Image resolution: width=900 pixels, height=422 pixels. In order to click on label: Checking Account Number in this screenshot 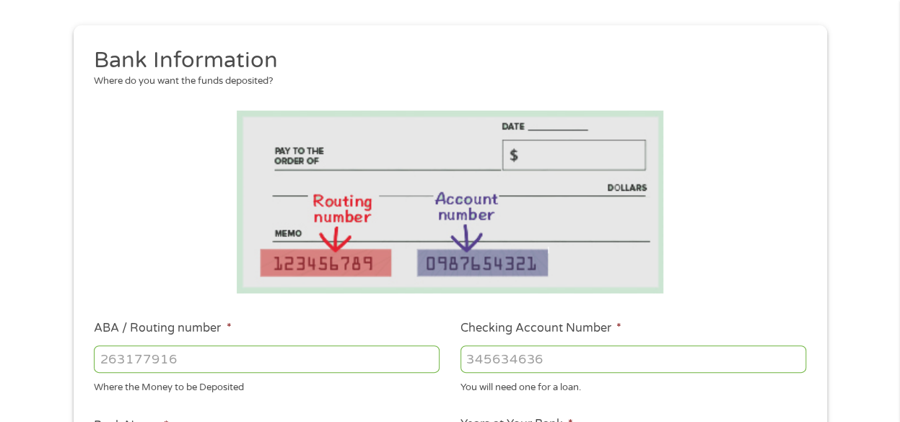, I will do `click(541, 328)`.